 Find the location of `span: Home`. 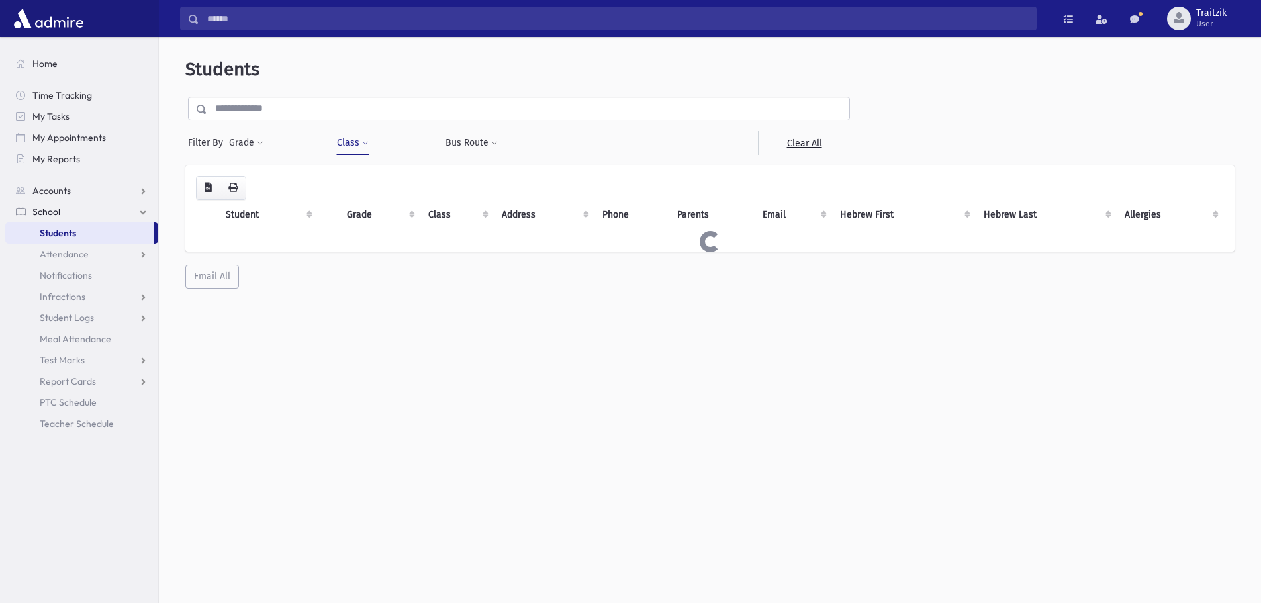

span: Home is located at coordinates (45, 64).